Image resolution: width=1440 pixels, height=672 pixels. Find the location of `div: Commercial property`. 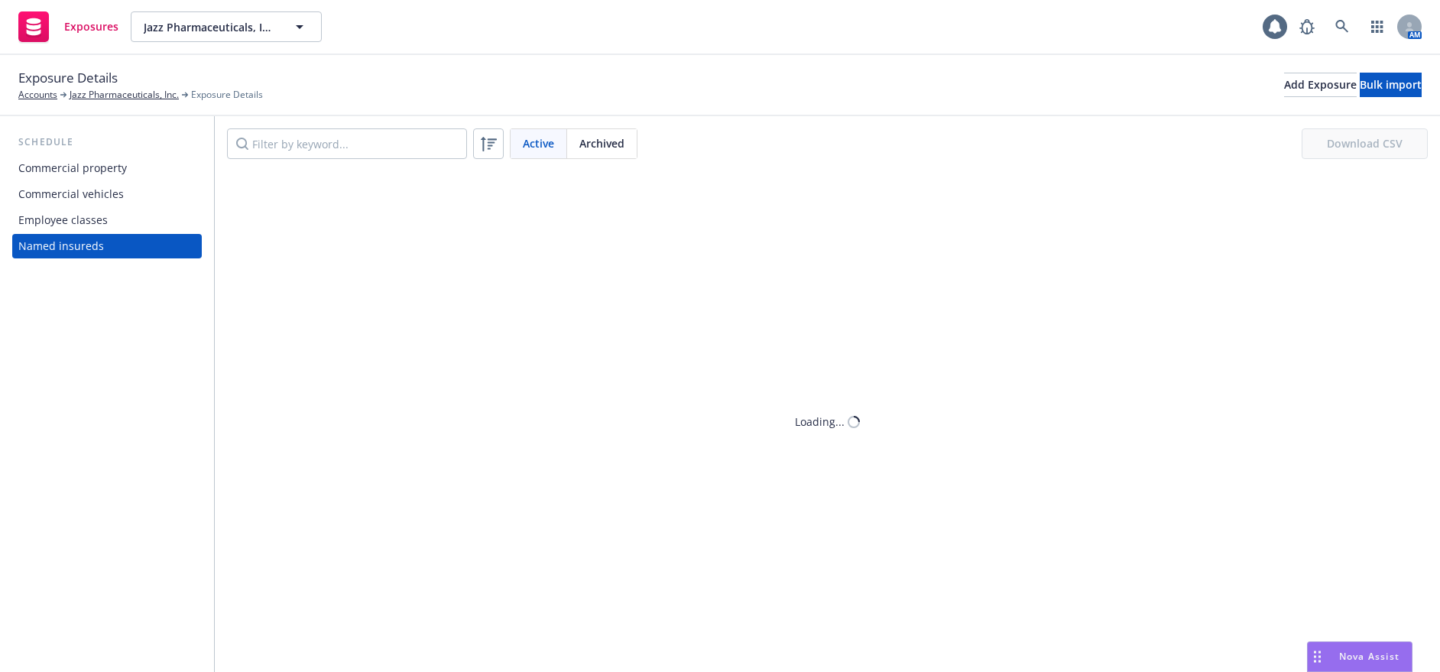

div: Commercial property is located at coordinates (73, 168).